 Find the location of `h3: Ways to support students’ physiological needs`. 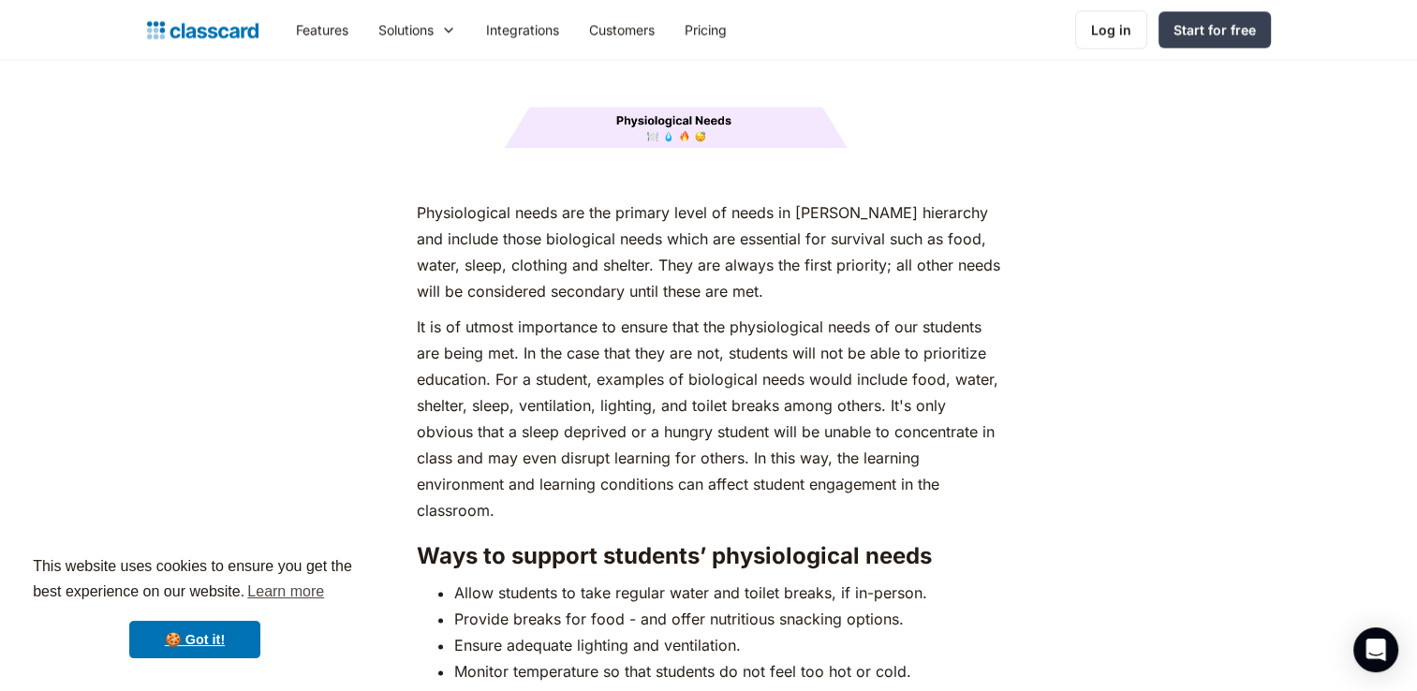

h3: Ways to support students’ physiological needs is located at coordinates (708, 556).